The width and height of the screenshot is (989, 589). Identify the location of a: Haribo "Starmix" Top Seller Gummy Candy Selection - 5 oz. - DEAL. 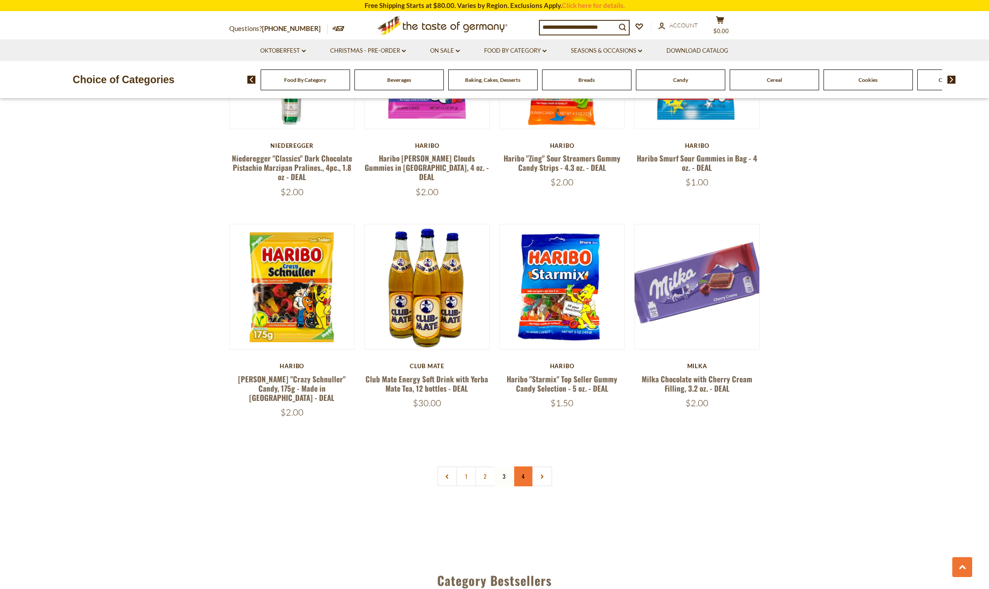
(562, 384).